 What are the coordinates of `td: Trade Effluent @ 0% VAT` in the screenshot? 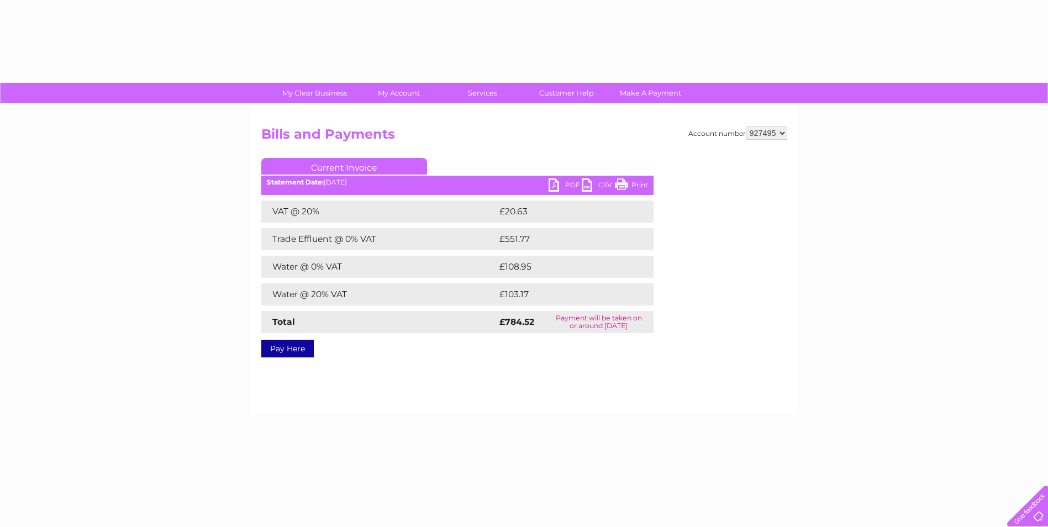 It's located at (379, 239).